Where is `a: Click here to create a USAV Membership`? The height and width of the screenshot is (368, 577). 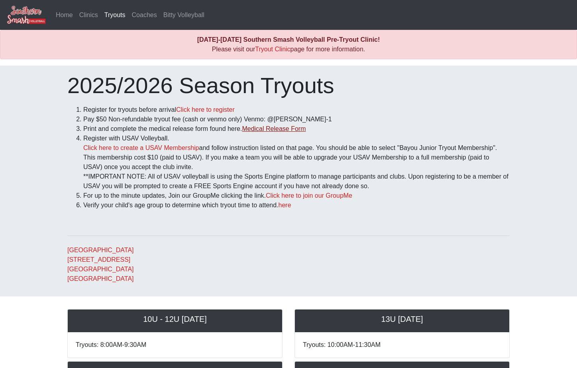
a: Click here to create a USAV Membership is located at coordinates (141, 148).